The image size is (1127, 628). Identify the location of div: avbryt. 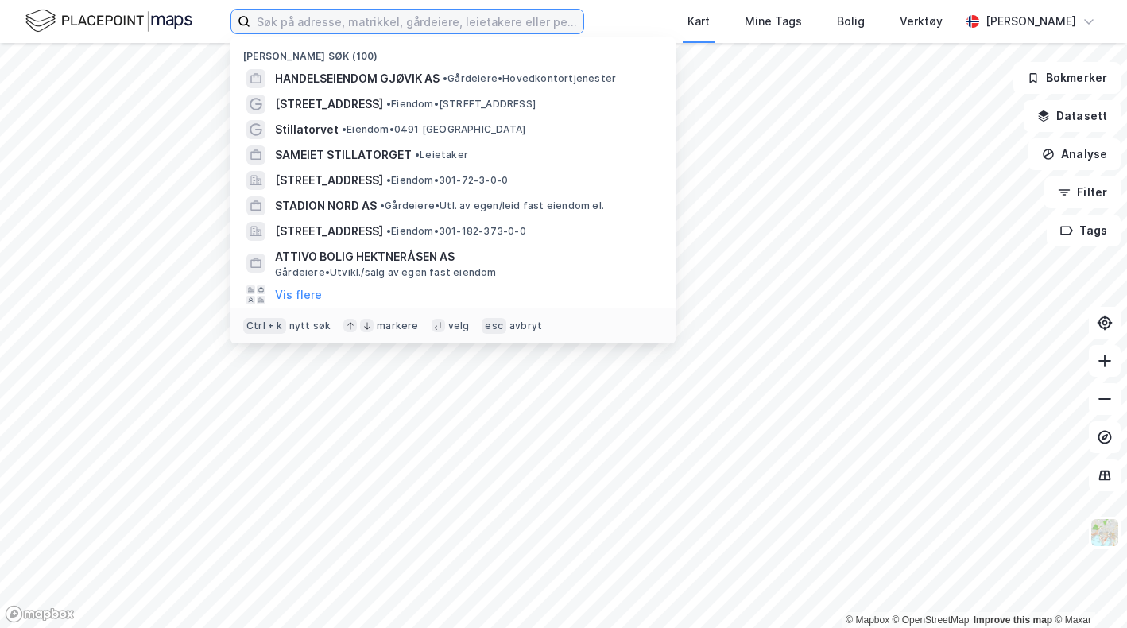
(525, 326).